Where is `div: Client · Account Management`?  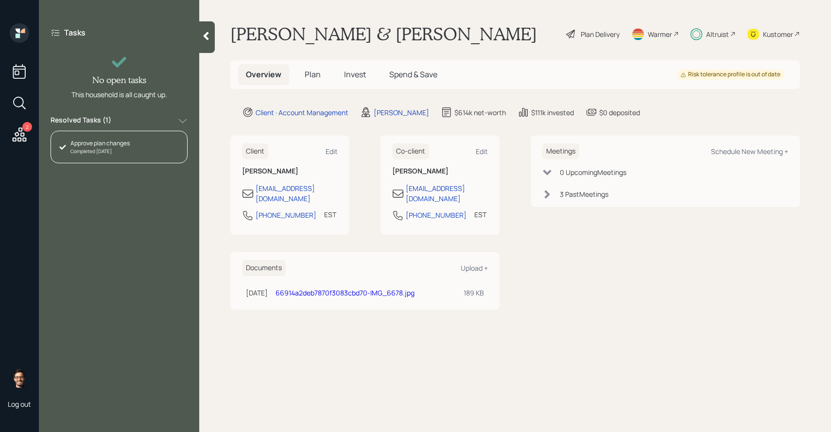 div: Client · Account Management is located at coordinates (302, 112).